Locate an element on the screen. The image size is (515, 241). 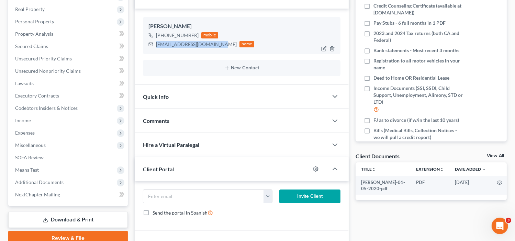
div: Client Documents is located at coordinates (378, 156).